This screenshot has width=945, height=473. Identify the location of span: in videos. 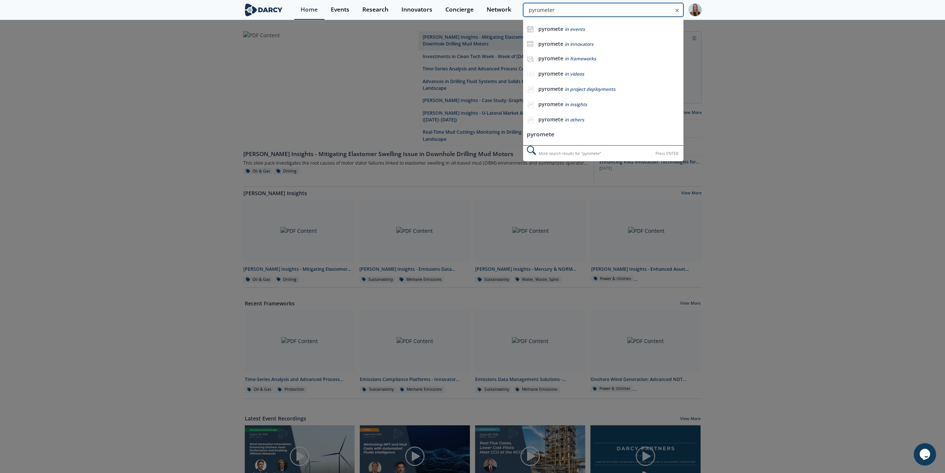
(574, 74).